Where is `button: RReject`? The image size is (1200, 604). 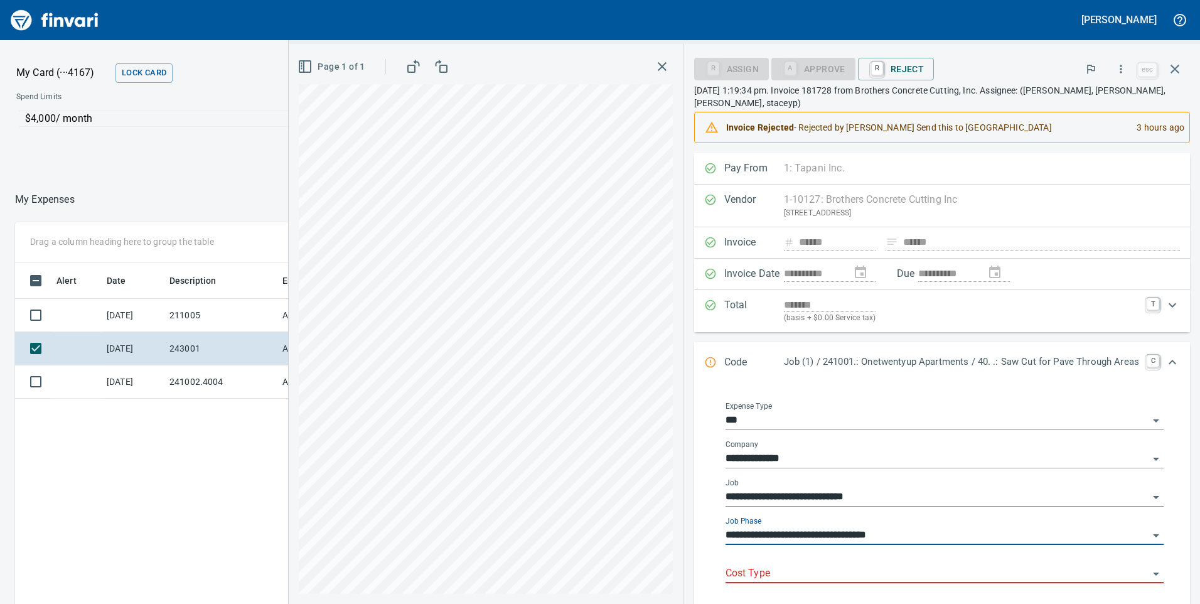 button: RReject is located at coordinates (896, 69).